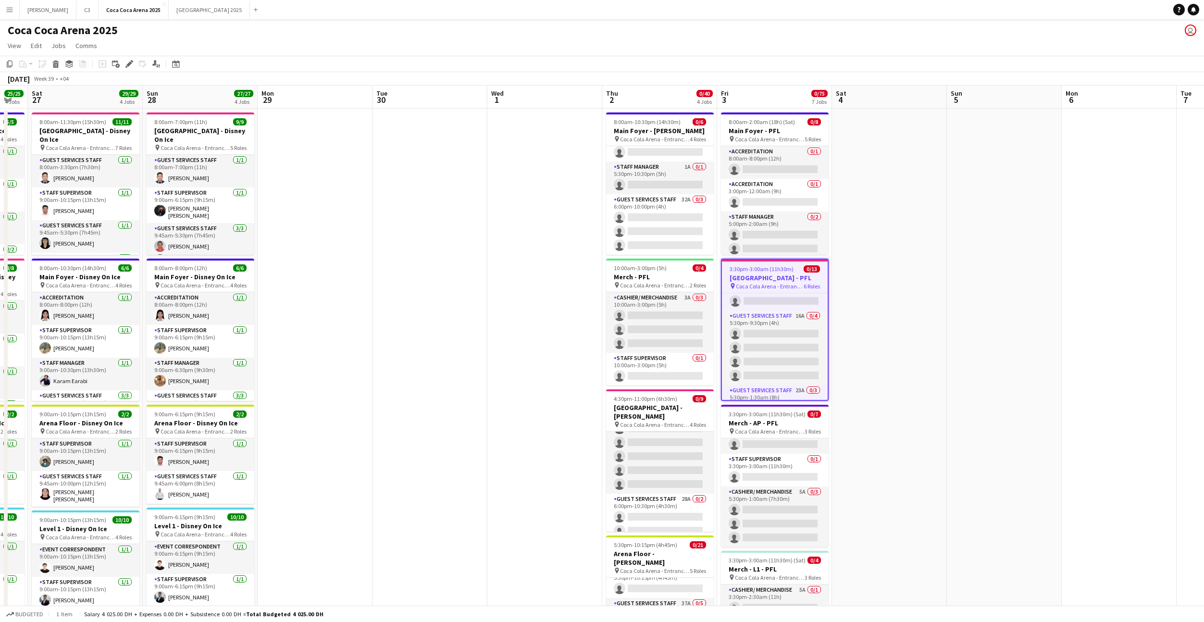 The height and width of the screenshot is (622, 1204). I want to click on span: 9:00am-6:15pm (9h15m), so click(185, 414).